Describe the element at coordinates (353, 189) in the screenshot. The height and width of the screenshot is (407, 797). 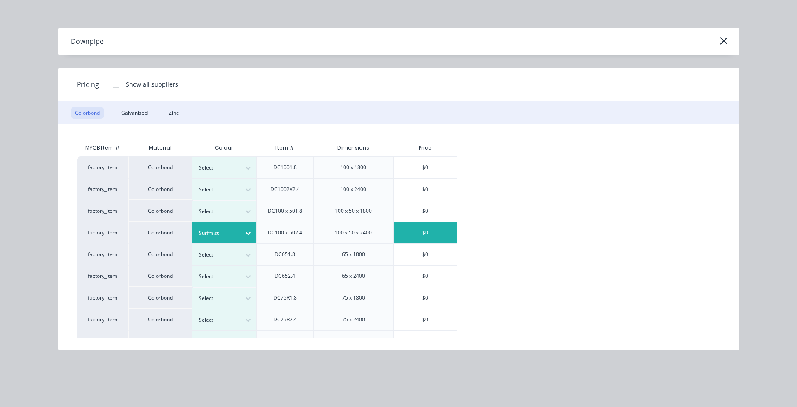
I see `div: 100 x 2400` at that location.